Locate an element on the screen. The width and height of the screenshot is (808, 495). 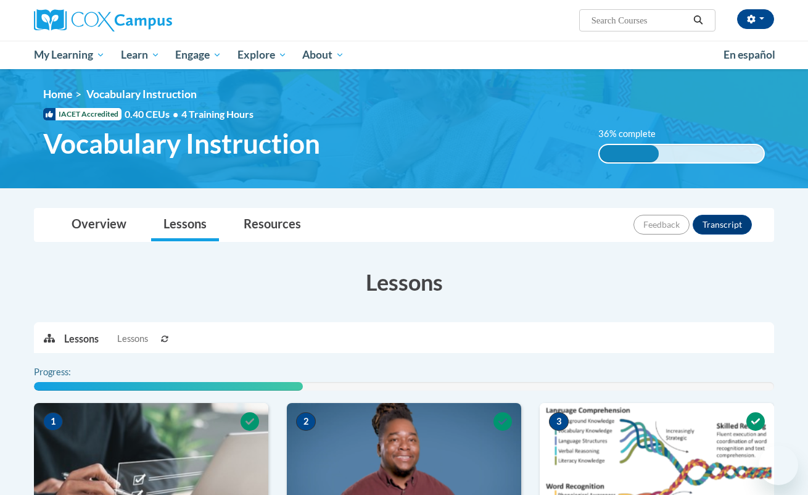
span: En español is located at coordinates (750, 54).